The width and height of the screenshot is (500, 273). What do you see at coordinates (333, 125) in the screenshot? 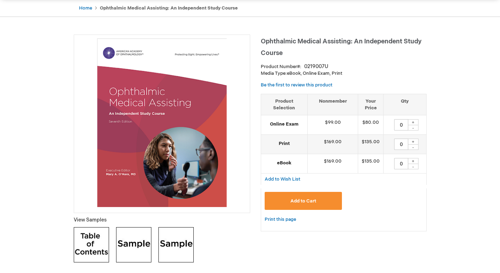
I see `td: $99.00` at bounding box center [333, 125].